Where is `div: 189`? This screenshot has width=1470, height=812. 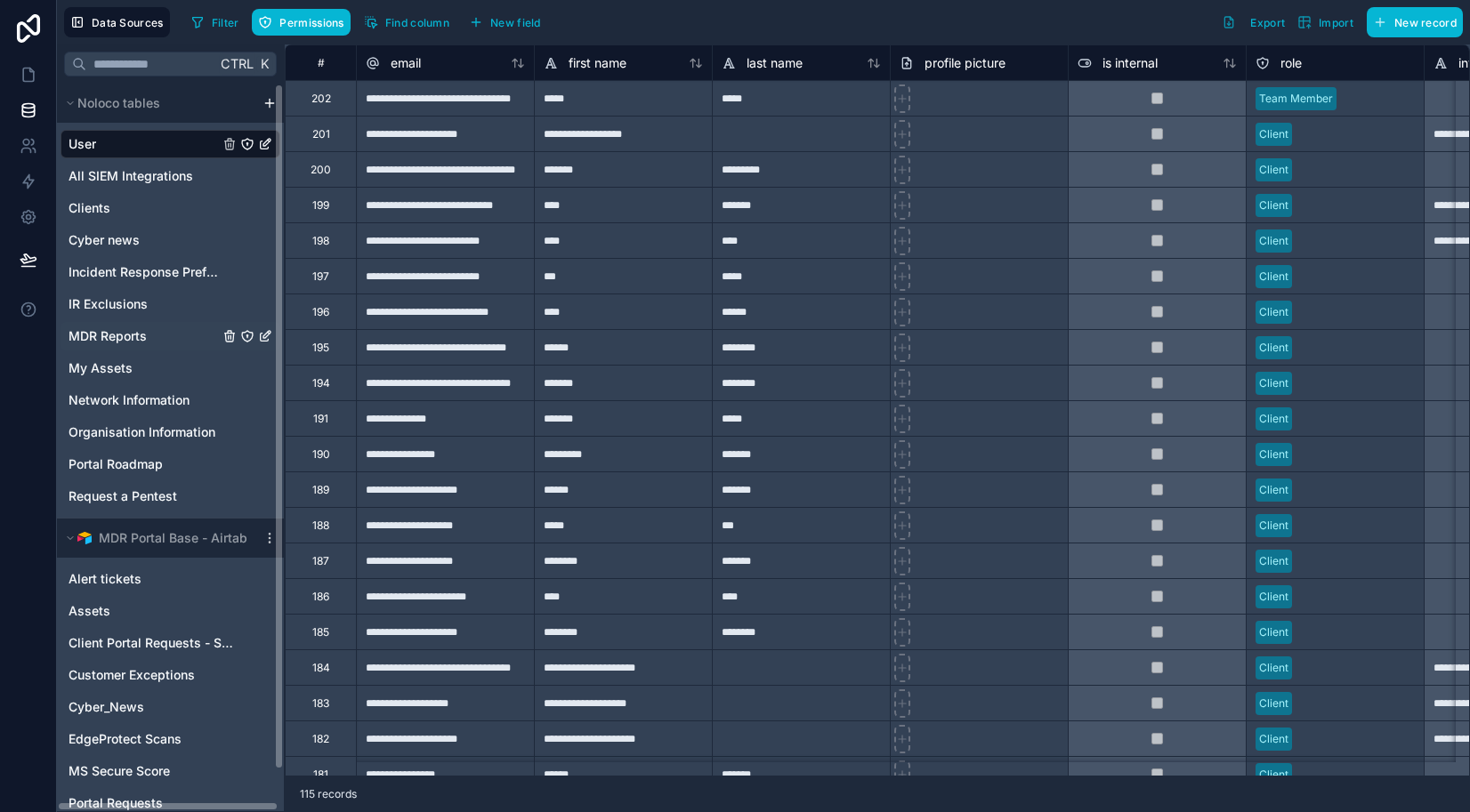
div: 189 is located at coordinates (320, 490).